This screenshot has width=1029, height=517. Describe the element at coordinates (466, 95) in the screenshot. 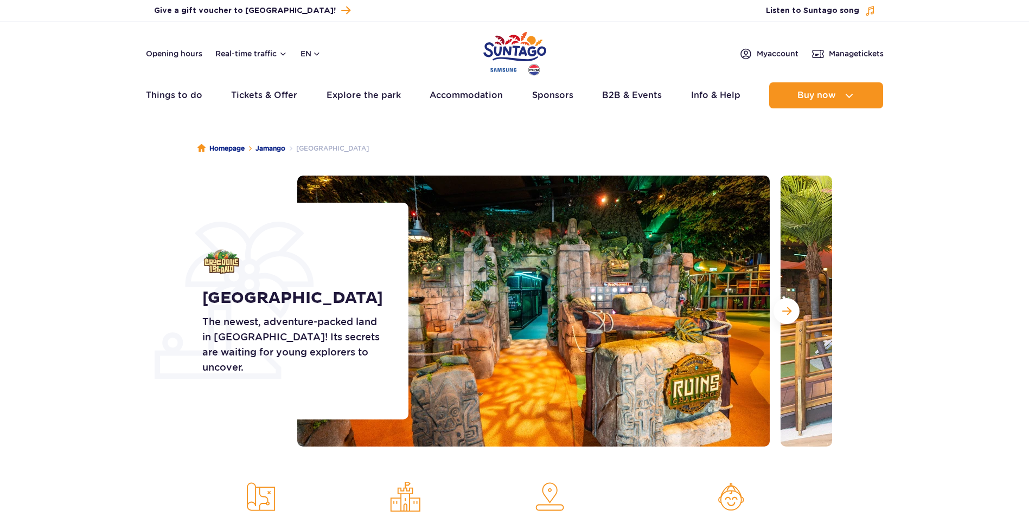

I see `a: Accommodation` at that location.